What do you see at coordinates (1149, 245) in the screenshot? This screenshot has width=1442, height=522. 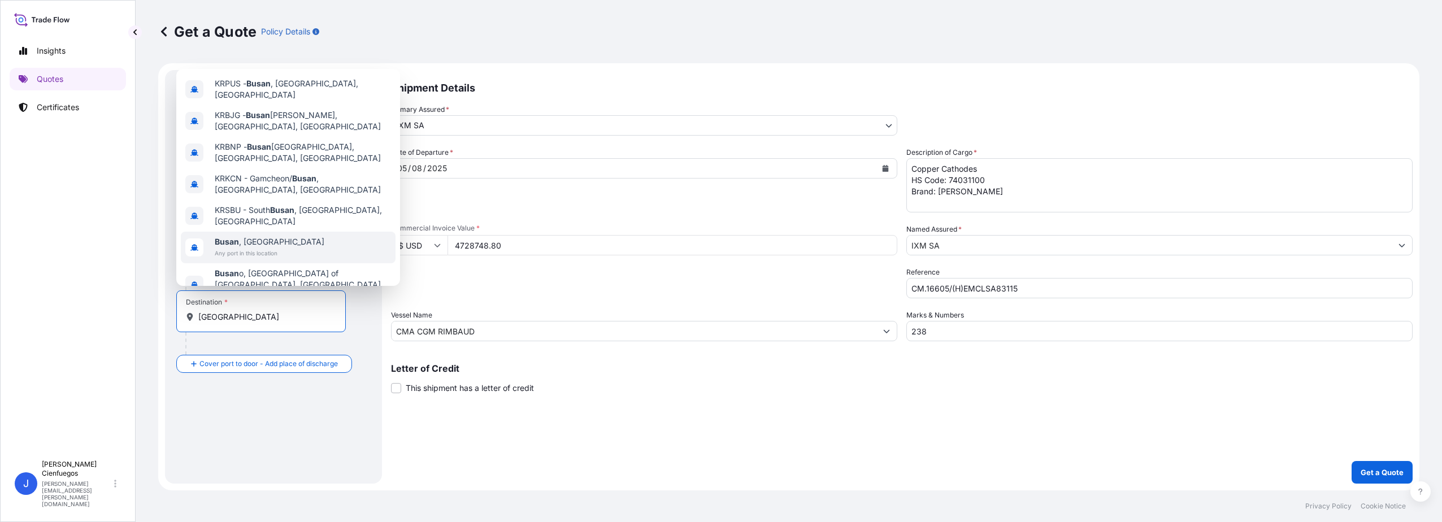 I see `input: Full name` at bounding box center [1149, 245].